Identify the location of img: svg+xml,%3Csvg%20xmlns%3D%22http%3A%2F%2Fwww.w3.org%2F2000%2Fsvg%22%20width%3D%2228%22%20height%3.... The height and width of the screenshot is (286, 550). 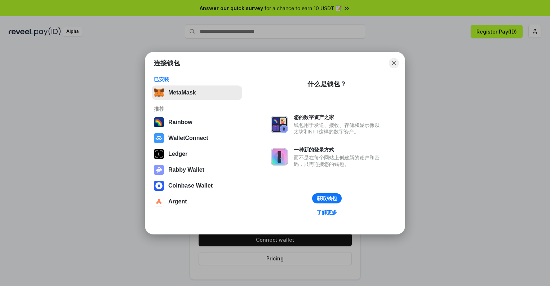
(159, 154).